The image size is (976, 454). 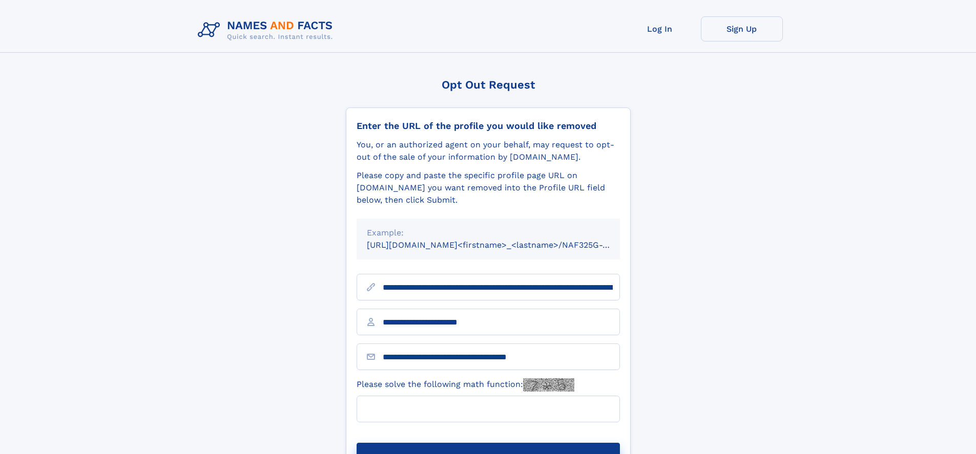 What do you see at coordinates (465, 385) in the screenshot?
I see `label: Please solve the following math function:` at bounding box center [465, 385].